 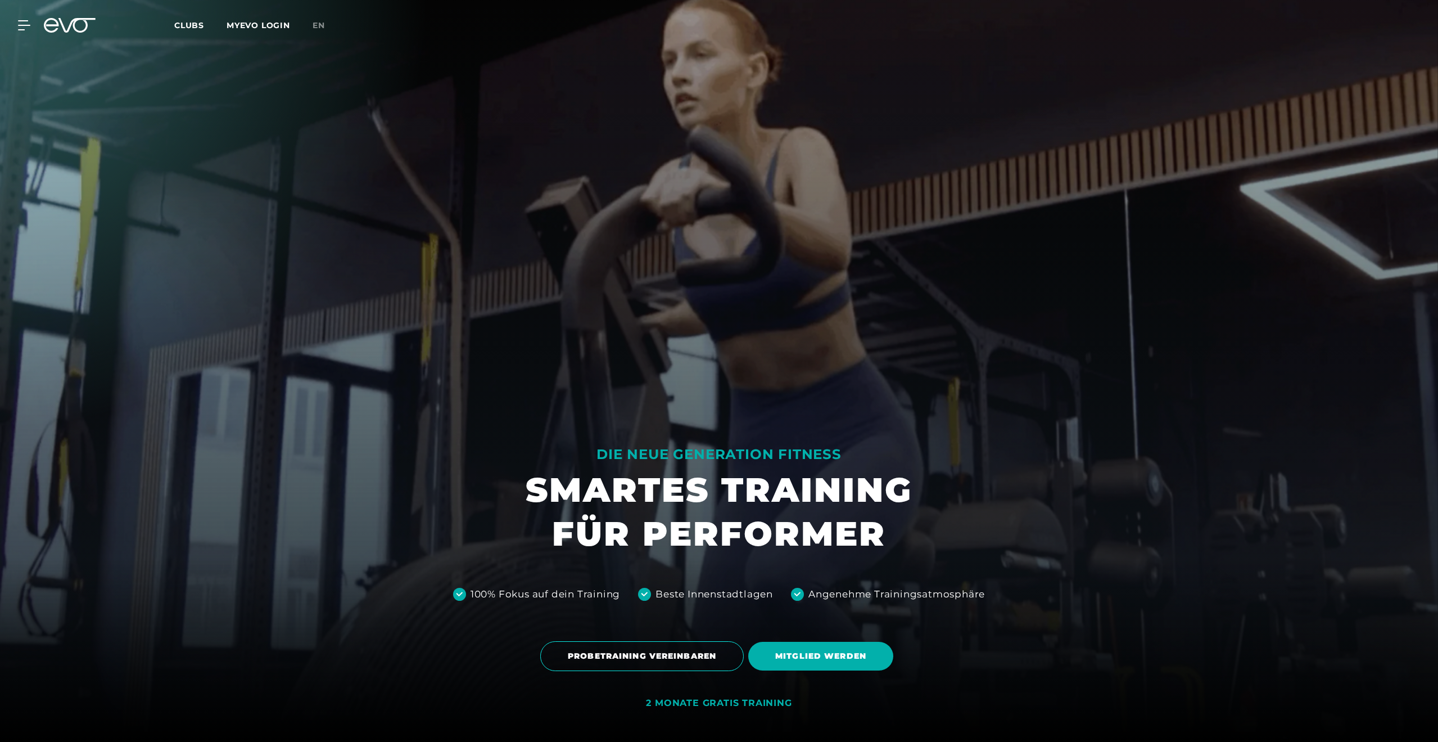 What do you see at coordinates (545, 594) in the screenshot?
I see `div: 100% Fokus auf dein Training` at bounding box center [545, 594].